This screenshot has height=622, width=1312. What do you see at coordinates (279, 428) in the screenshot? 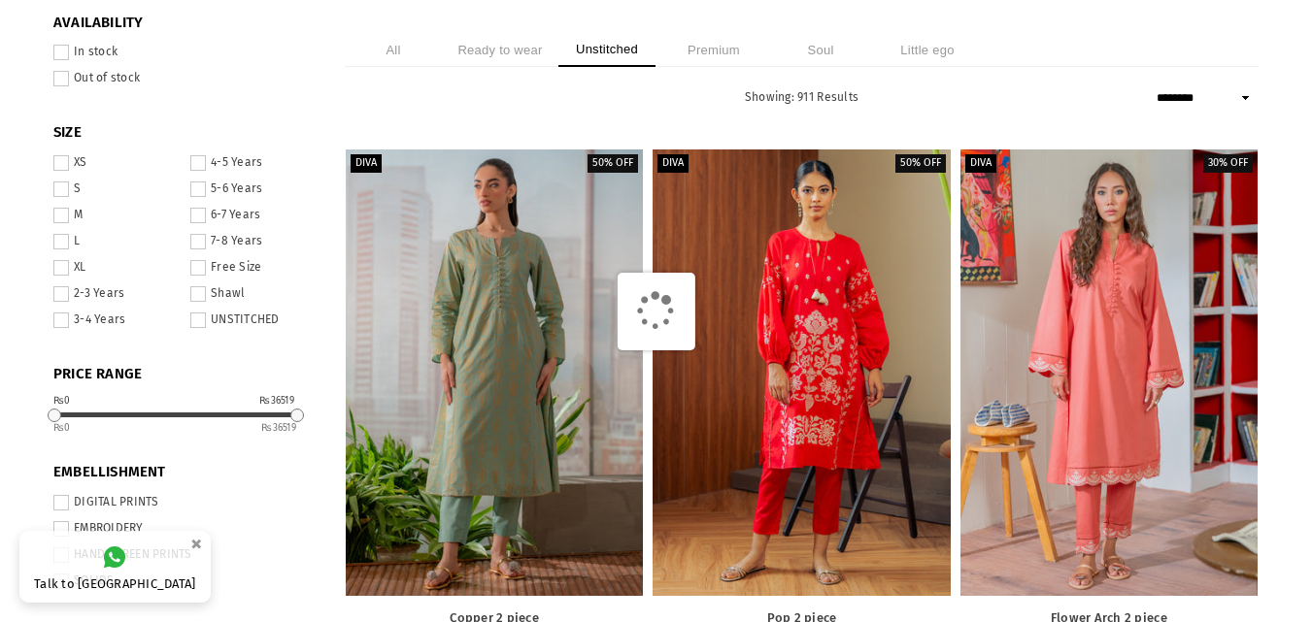
I see `ins: 36519` at bounding box center [279, 428].